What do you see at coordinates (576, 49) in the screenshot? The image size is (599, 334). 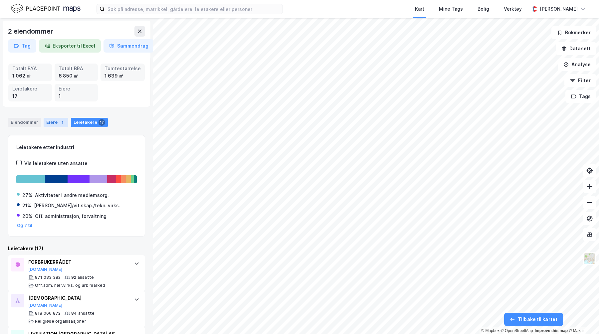 I see `button: Datasett` at bounding box center [576, 49].